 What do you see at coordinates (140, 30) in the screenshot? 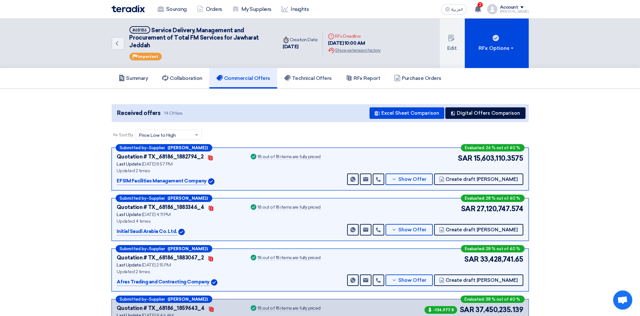
I see `div: #68186` at bounding box center [140, 30].